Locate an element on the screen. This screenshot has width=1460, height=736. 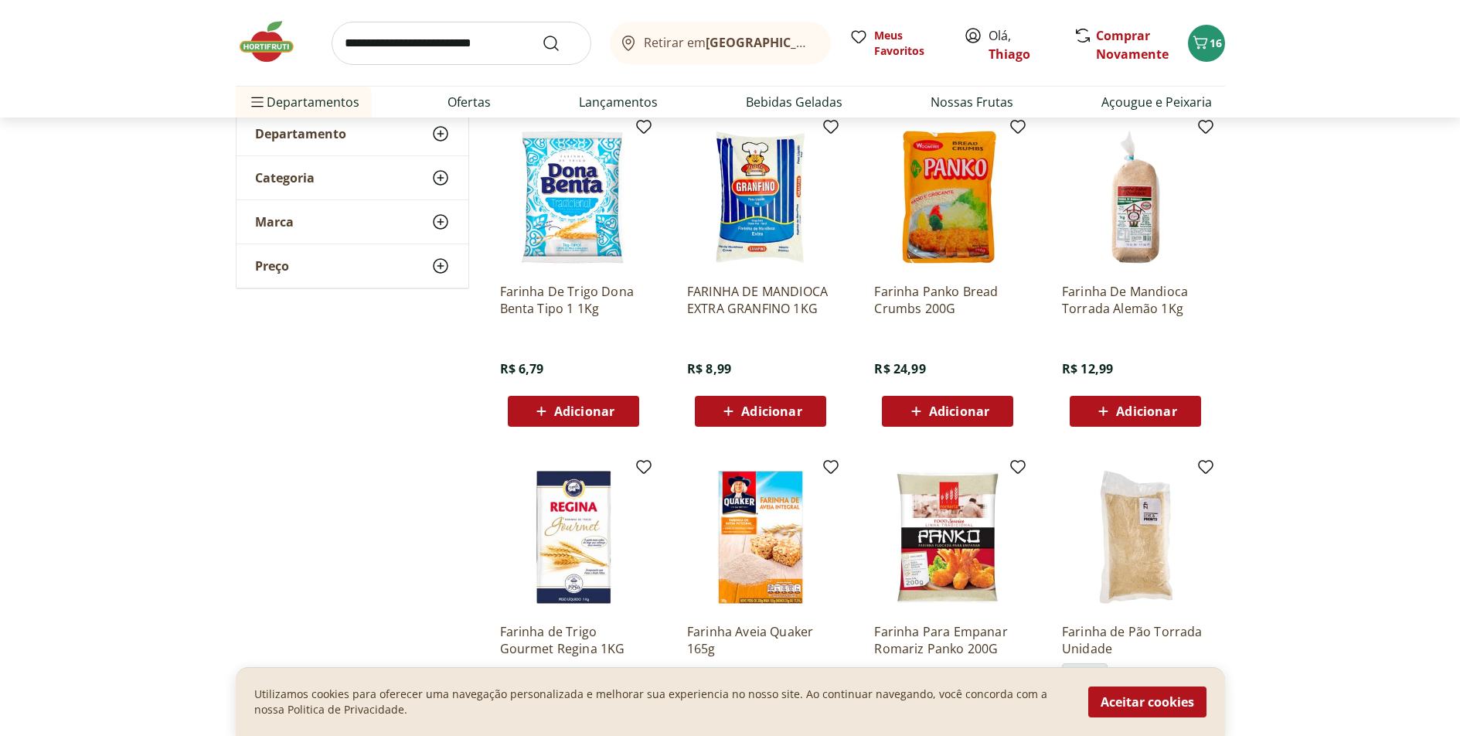
button: Preço is located at coordinates (353, 266).